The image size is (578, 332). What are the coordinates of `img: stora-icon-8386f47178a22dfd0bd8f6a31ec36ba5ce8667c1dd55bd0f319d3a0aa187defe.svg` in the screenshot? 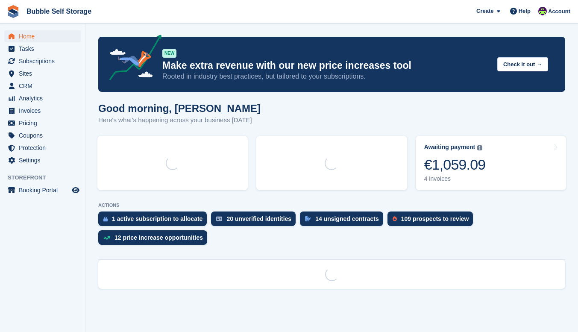 It's located at (13, 12).